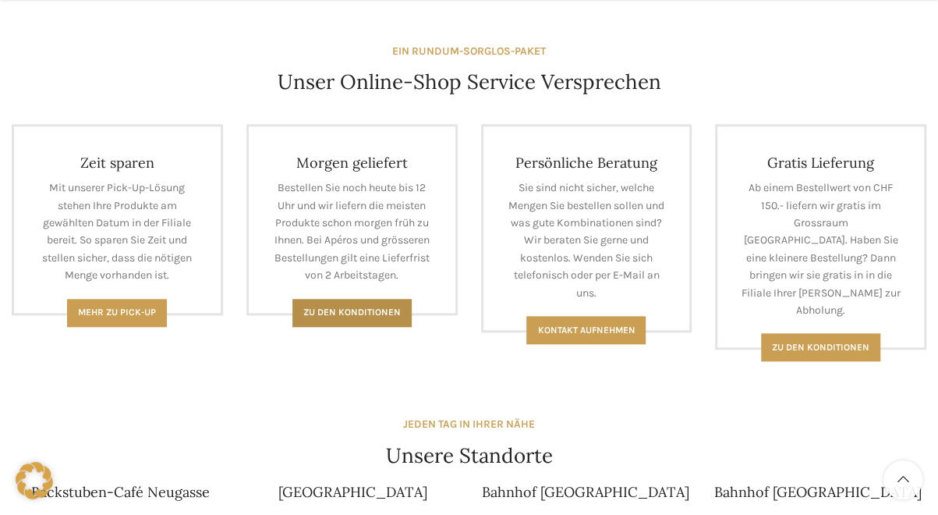  I want to click on a: Kontakt aufnehmen, so click(586, 330).